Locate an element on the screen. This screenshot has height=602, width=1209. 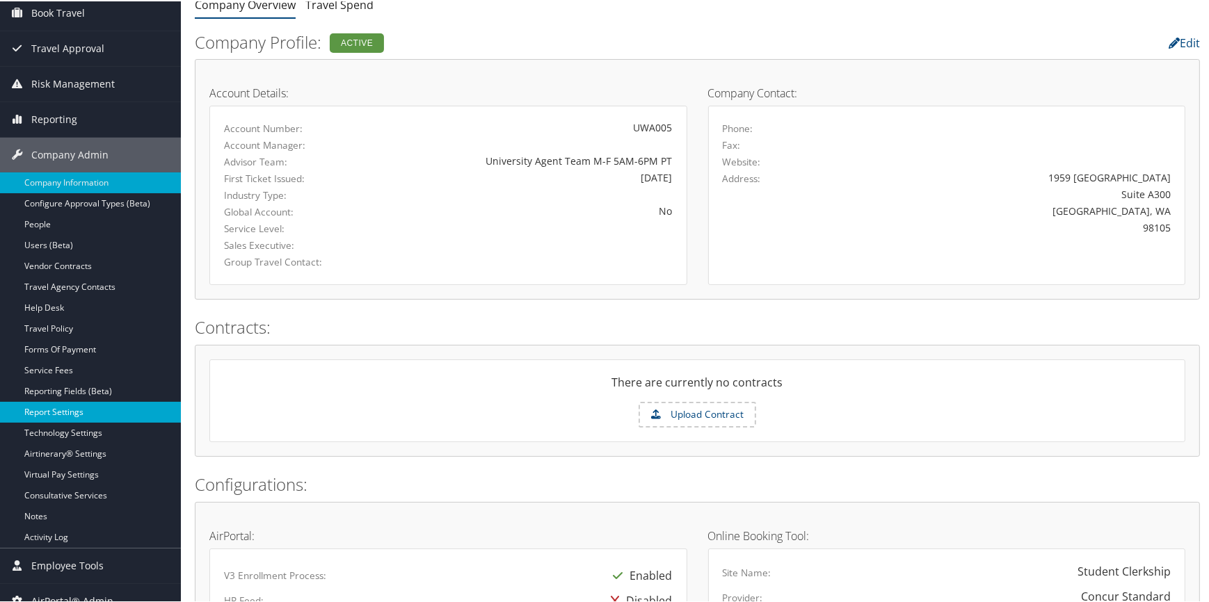
div: There are currently no contracts is located at coordinates (697, 387).